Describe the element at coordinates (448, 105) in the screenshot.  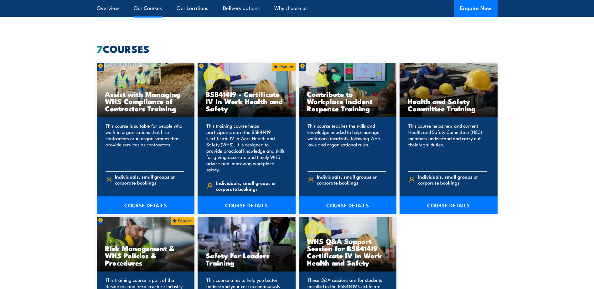
I see `h3: Health and Safety Committee Training` at that location.